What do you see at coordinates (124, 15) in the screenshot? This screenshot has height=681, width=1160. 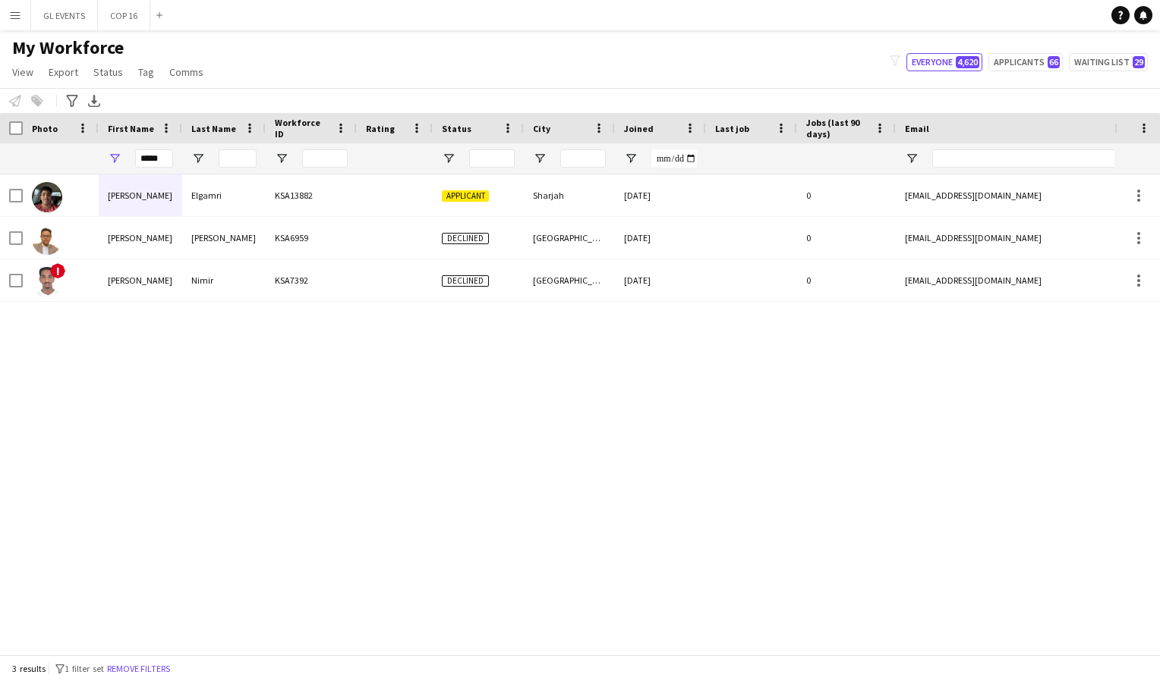 I see `button: COP 16` at bounding box center [124, 15].